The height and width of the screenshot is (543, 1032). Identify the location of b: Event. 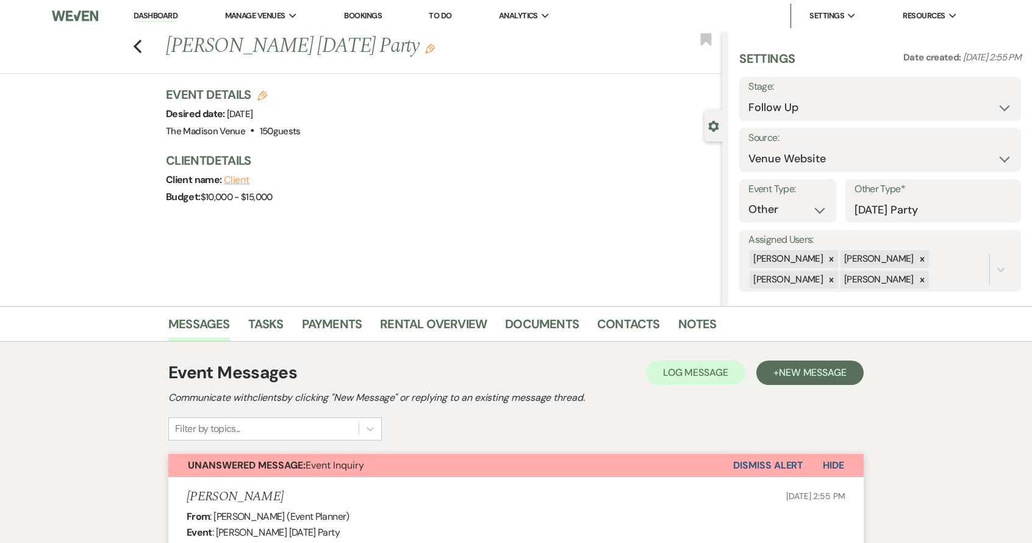
(199, 532).